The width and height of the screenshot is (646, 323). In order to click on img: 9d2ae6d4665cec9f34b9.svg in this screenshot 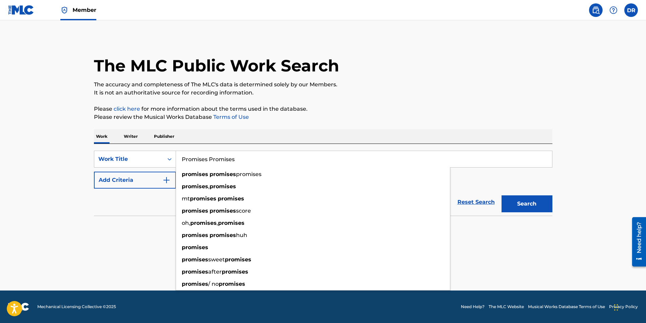, I will do `click(166, 180)`.